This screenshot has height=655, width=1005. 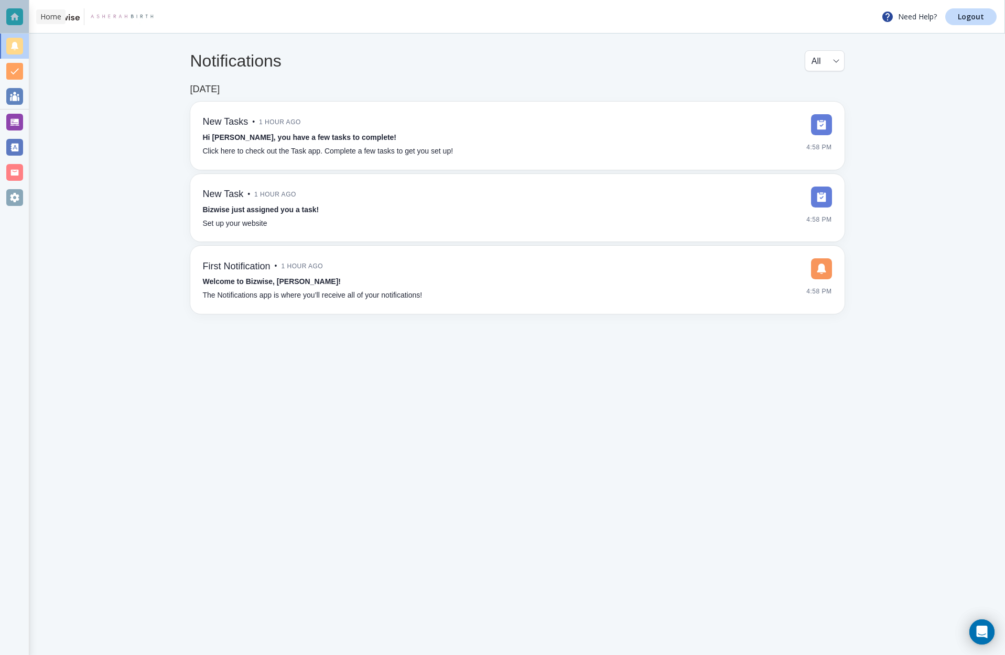 What do you see at coordinates (236, 61) in the screenshot?
I see `h4: Notifications` at bounding box center [236, 61].